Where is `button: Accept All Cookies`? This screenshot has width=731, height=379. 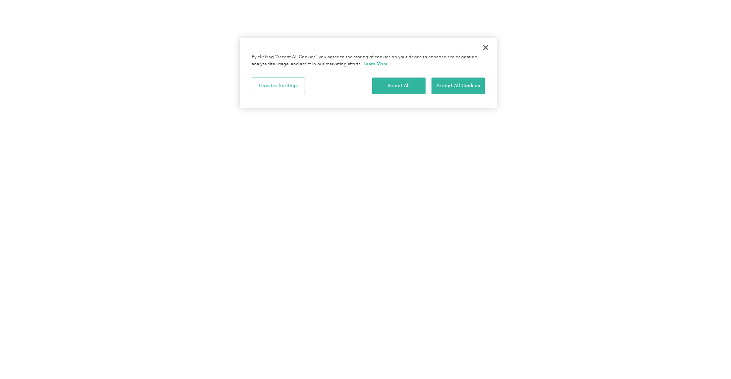 button: Accept All Cookies is located at coordinates (458, 86).